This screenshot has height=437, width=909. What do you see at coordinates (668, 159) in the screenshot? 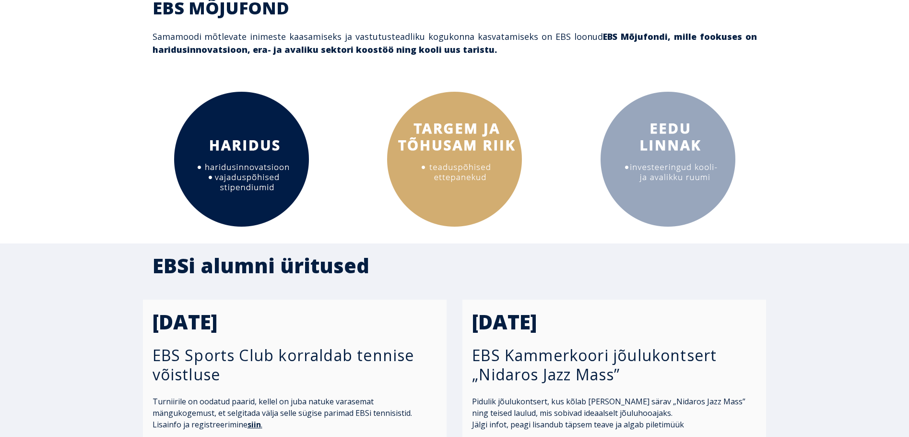
I see `img: EEDU 3` at bounding box center [668, 159].